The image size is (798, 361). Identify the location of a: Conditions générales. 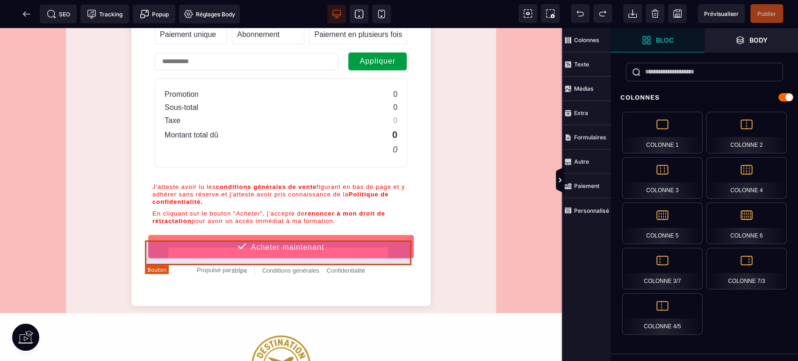
(291, 242).